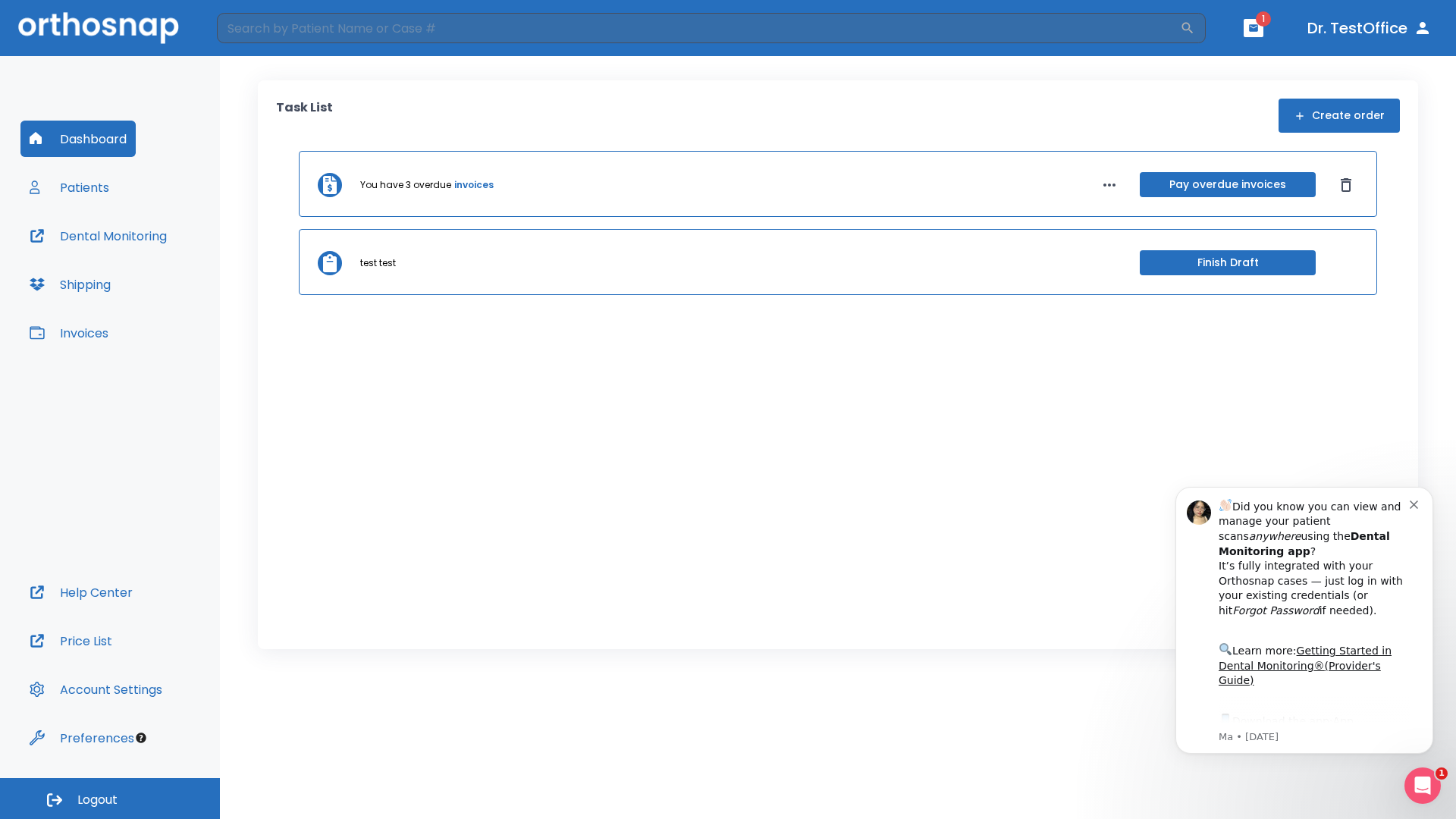 The width and height of the screenshot is (1456, 819). What do you see at coordinates (133, 265) in the screenshot?
I see `a: App Store` at bounding box center [133, 265].